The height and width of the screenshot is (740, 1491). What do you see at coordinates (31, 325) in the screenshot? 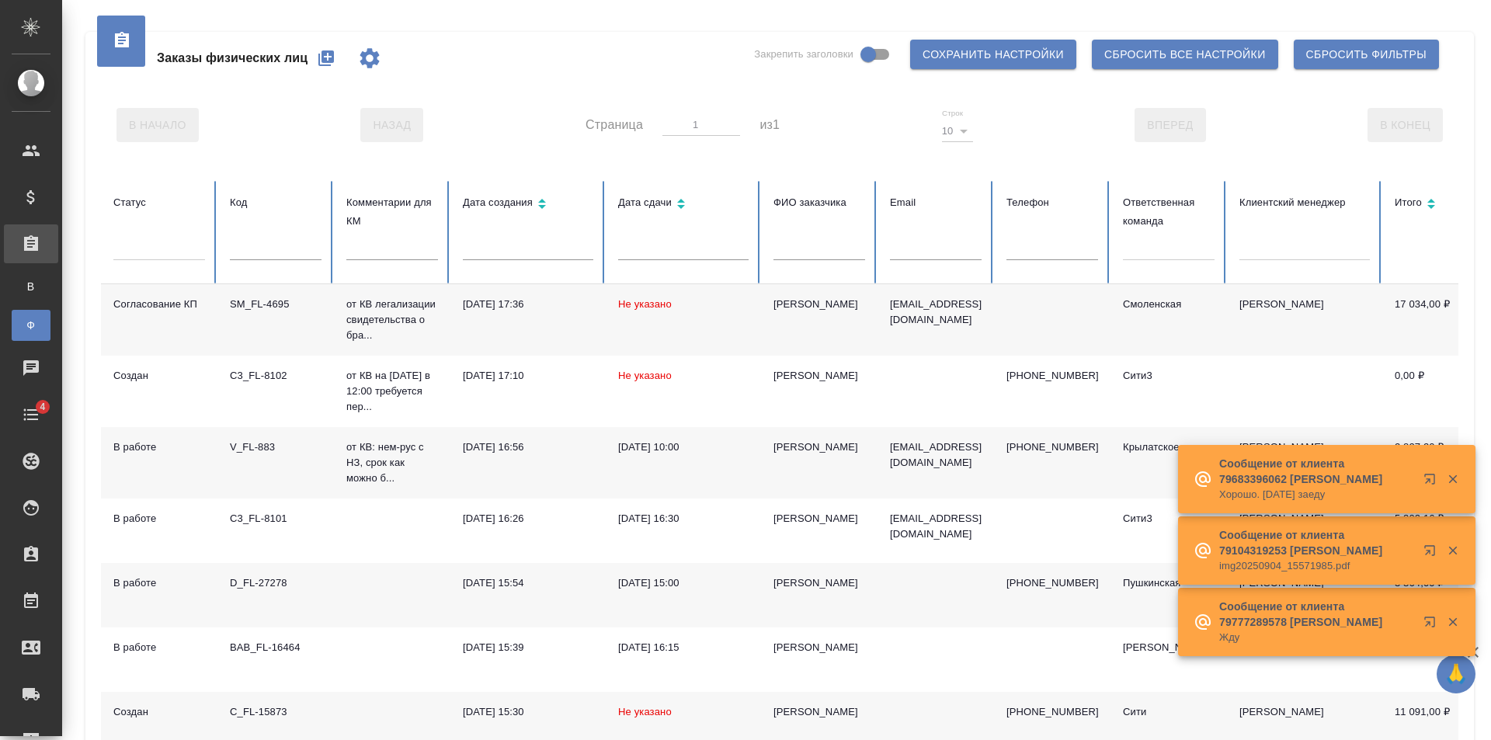
I see `a: Ф` at bounding box center [31, 325].